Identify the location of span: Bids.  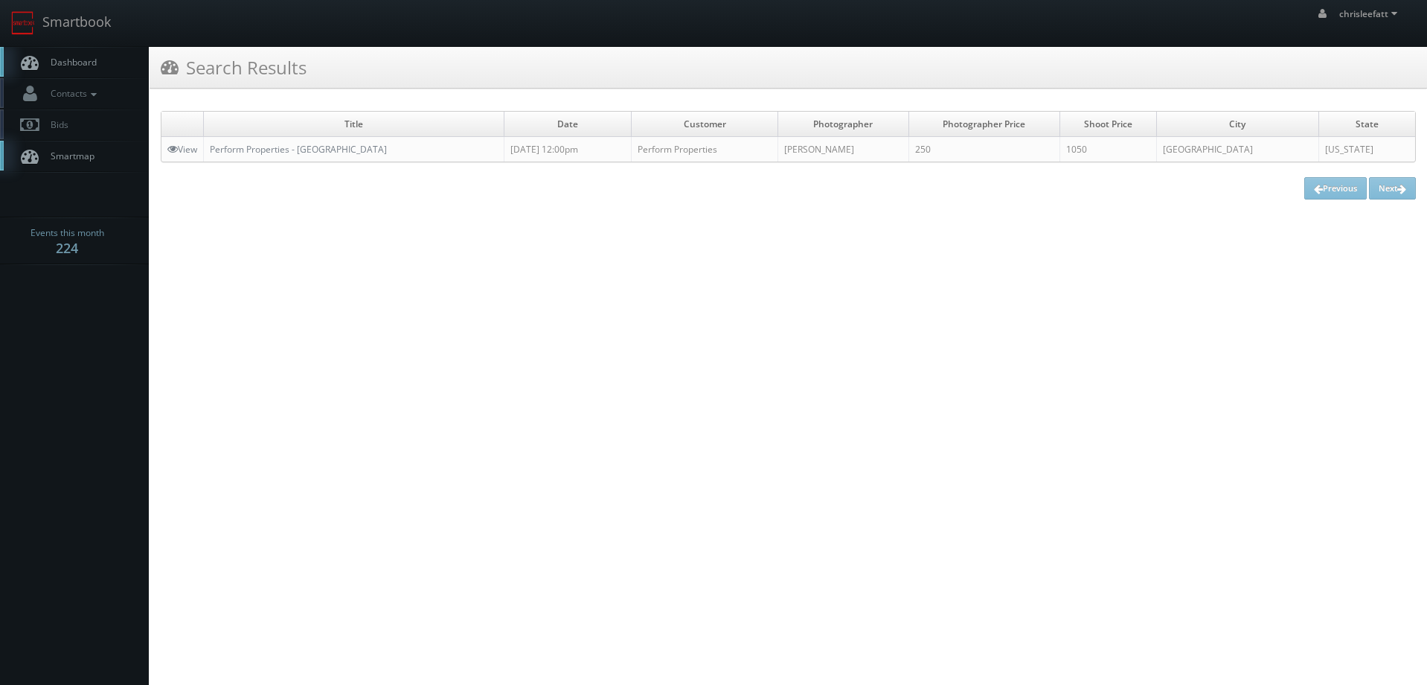
(56, 124).